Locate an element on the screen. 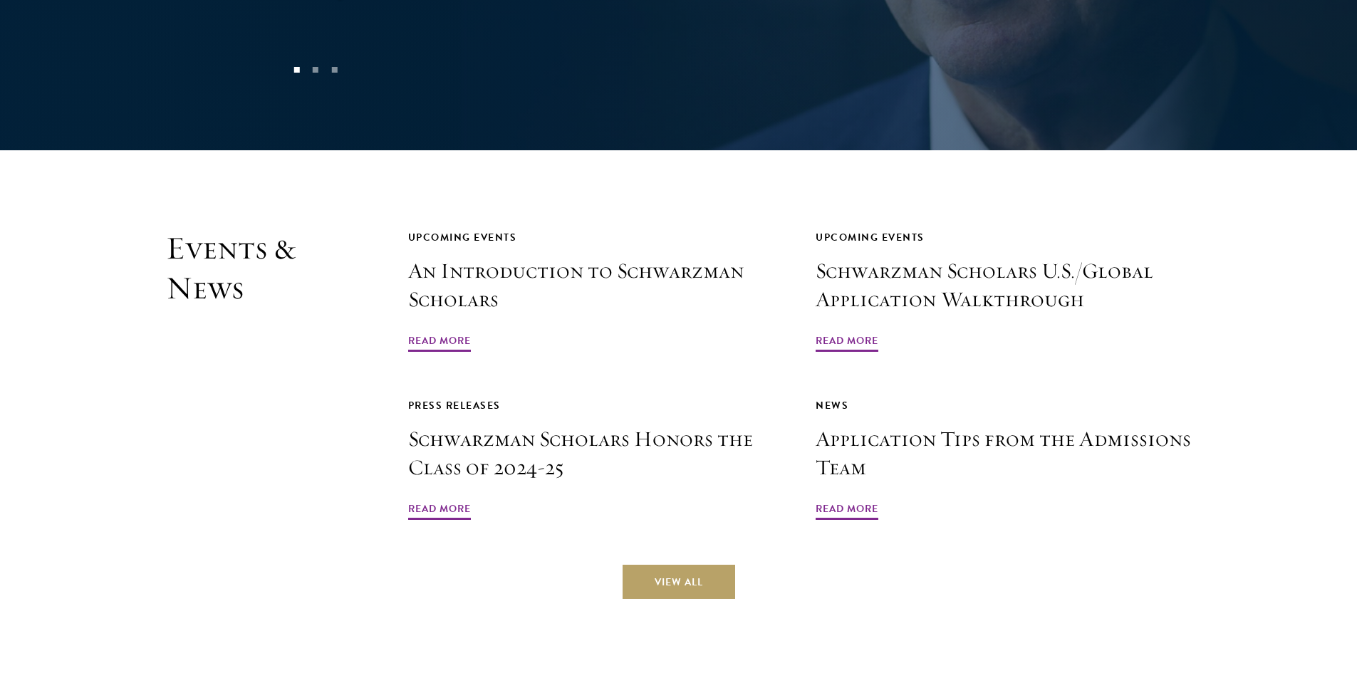  a: Upcoming Events Schwarzman Scholars U.S./Global Application Walkthrough Read More is located at coordinates (1003, 291).